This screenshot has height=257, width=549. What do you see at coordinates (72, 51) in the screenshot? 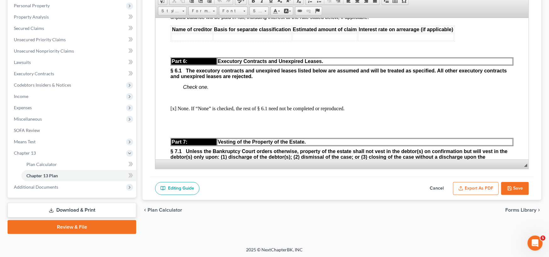
I see `a: Unsecured Nonpriority Claims` at bounding box center [72, 51].